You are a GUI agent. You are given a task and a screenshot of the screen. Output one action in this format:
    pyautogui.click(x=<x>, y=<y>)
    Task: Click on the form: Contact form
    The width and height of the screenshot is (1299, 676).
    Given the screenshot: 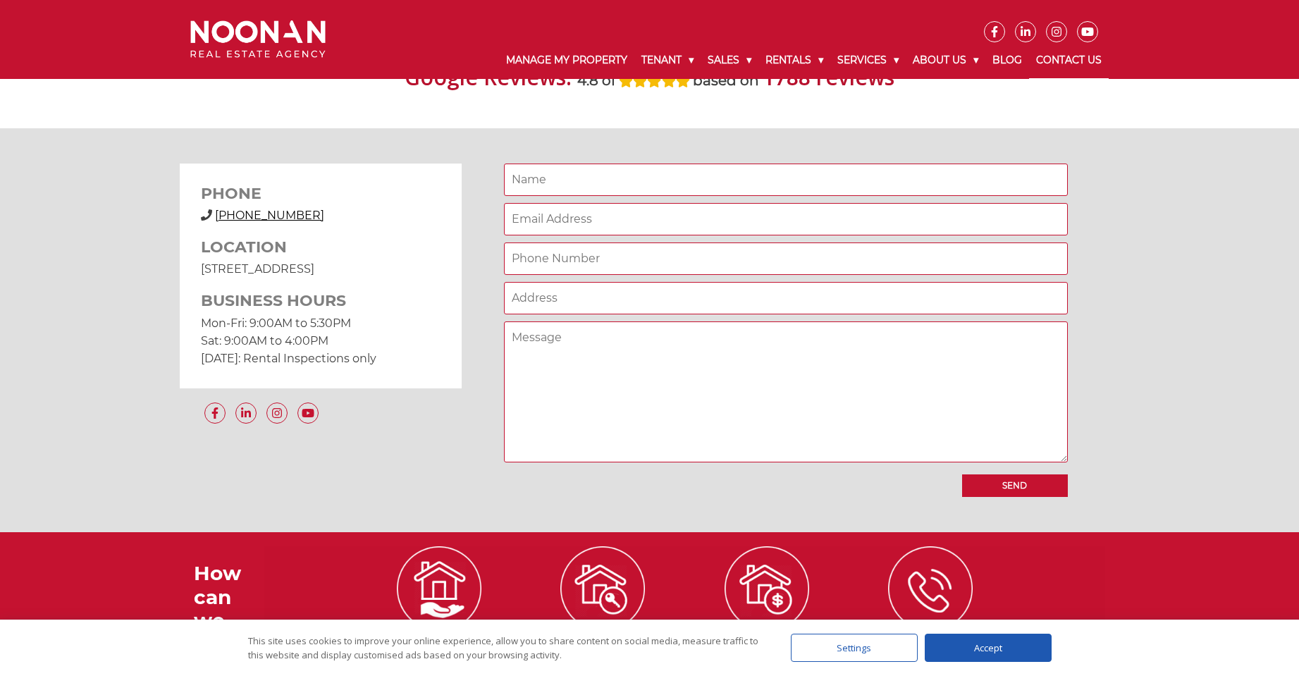 What is the action you would take?
    pyautogui.click(x=786, y=330)
    